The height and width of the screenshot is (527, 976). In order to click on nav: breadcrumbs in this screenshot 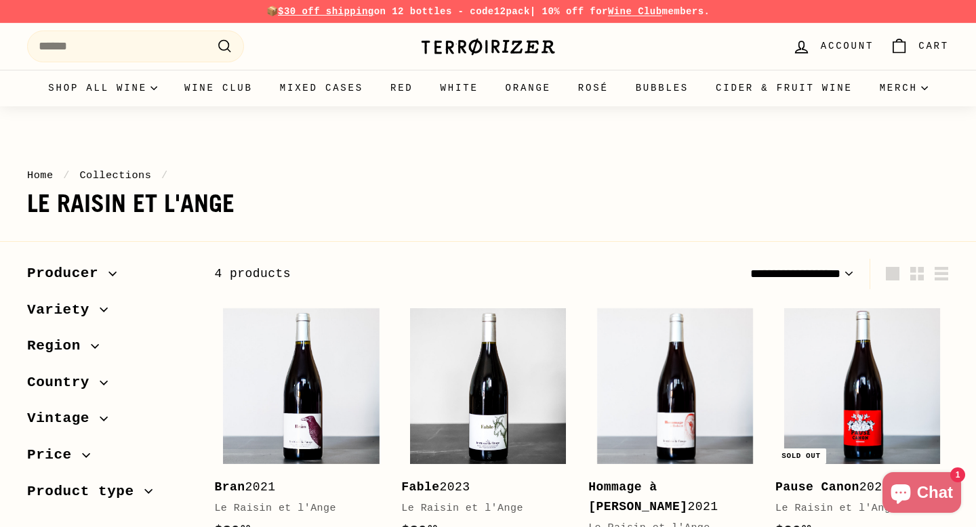, I will do `click(488, 176)`.